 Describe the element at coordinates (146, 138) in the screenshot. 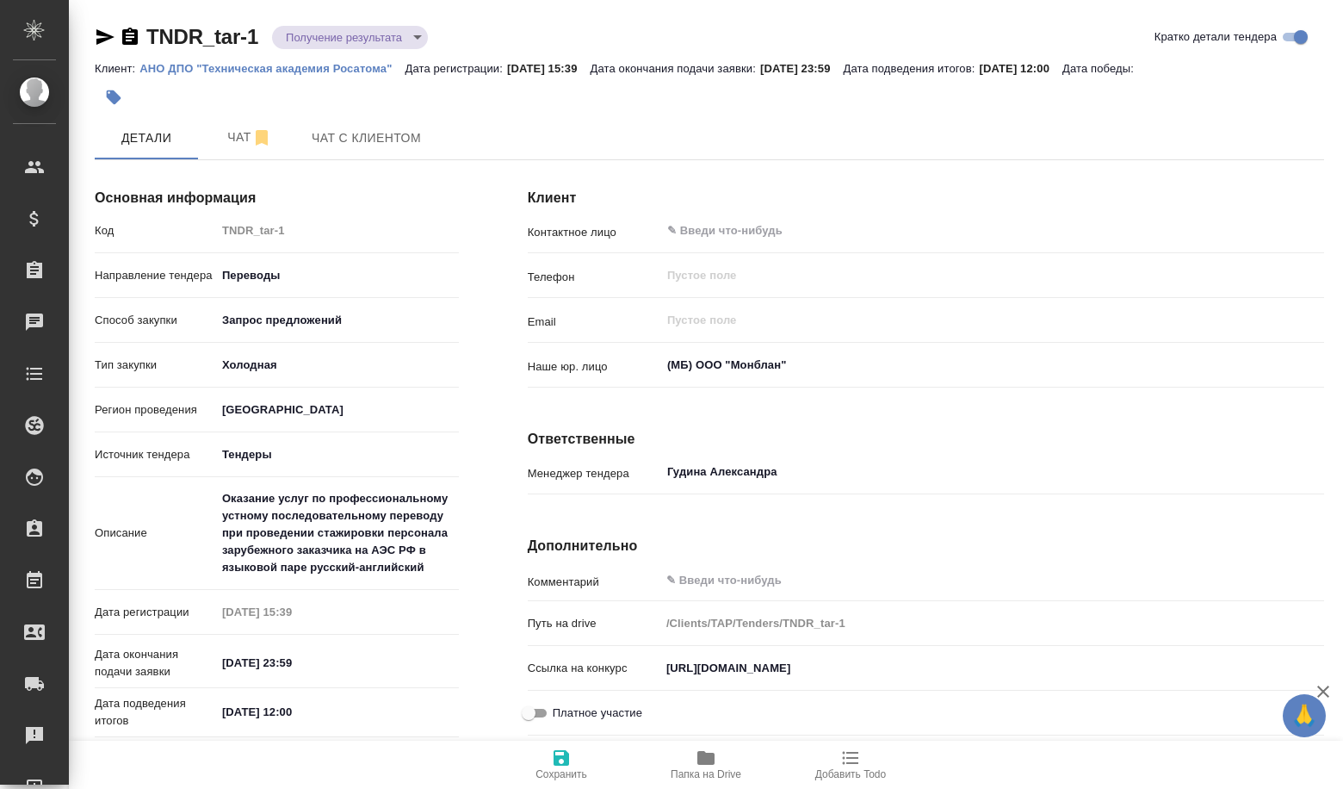

I see `span: Детали` at that location.